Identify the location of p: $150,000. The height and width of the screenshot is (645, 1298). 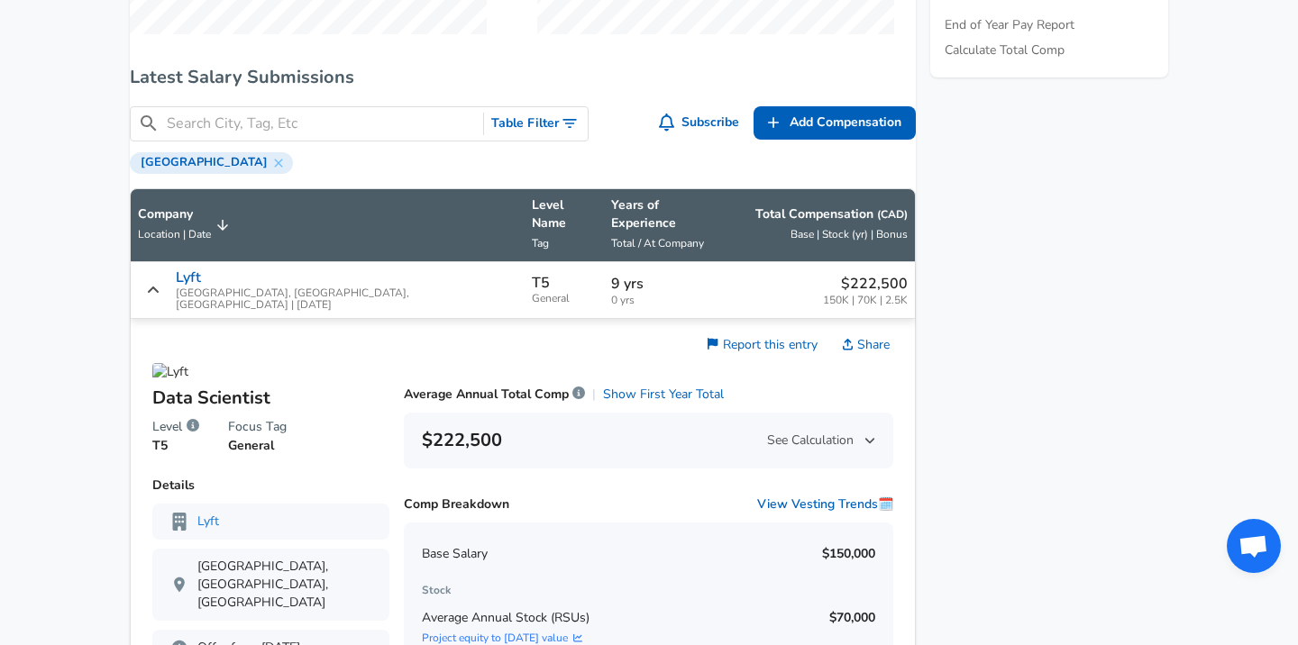
(848, 554).